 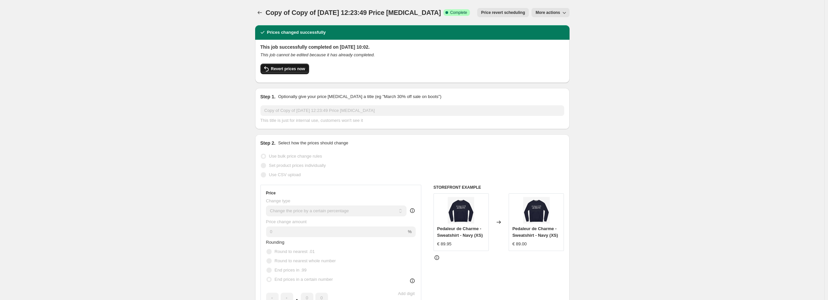 What do you see at coordinates (313, 143) in the screenshot?
I see `p: Select how the prices should change` at bounding box center [313, 143].